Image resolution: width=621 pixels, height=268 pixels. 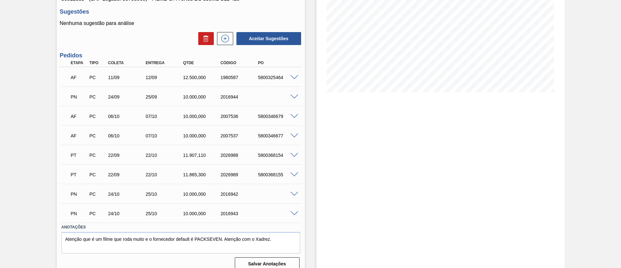 What do you see at coordinates (203, 174) in the screenshot?
I see `div: 11.865,300` at bounding box center [203, 174].